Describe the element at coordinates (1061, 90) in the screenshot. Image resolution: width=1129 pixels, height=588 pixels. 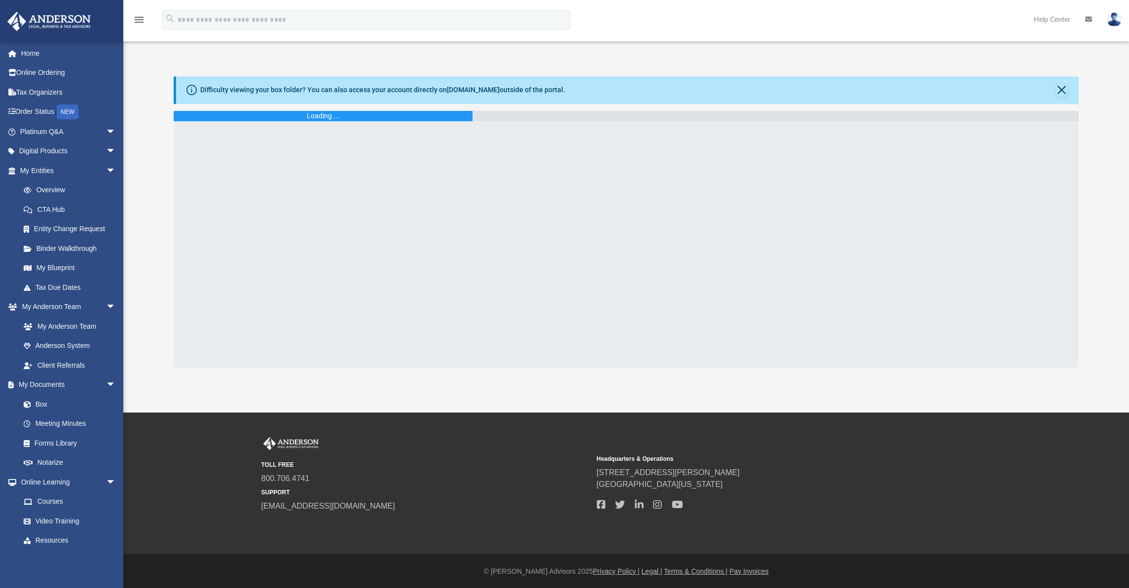
I see `button: Close` at that location.